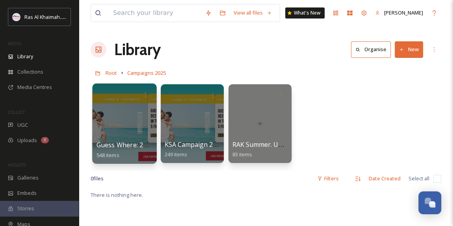  What do you see at coordinates (305, 13) in the screenshot?
I see `div: What's New` at bounding box center [305, 13].